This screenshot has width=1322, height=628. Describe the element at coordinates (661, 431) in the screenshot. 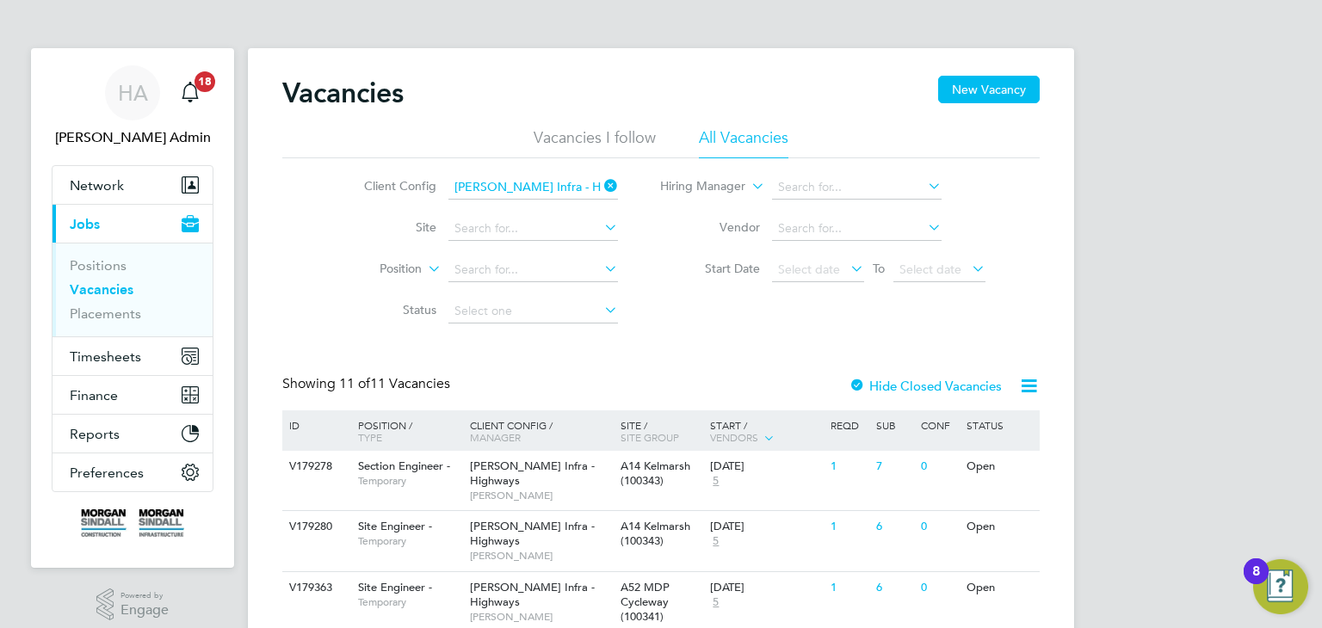

I see `div: Site /` at that location.